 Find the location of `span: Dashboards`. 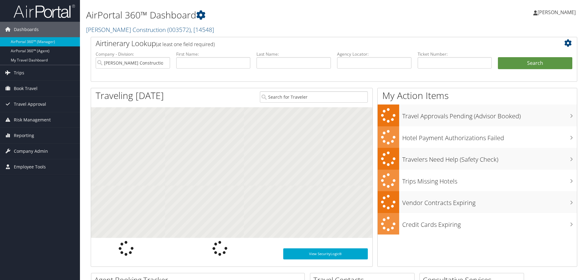

span: Dashboards is located at coordinates (26, 30).